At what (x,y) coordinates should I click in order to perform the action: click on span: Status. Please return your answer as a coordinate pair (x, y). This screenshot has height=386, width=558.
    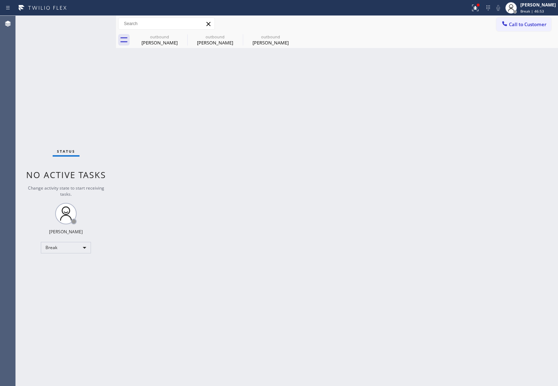
    Looking at the image, I should click on (66, 151).